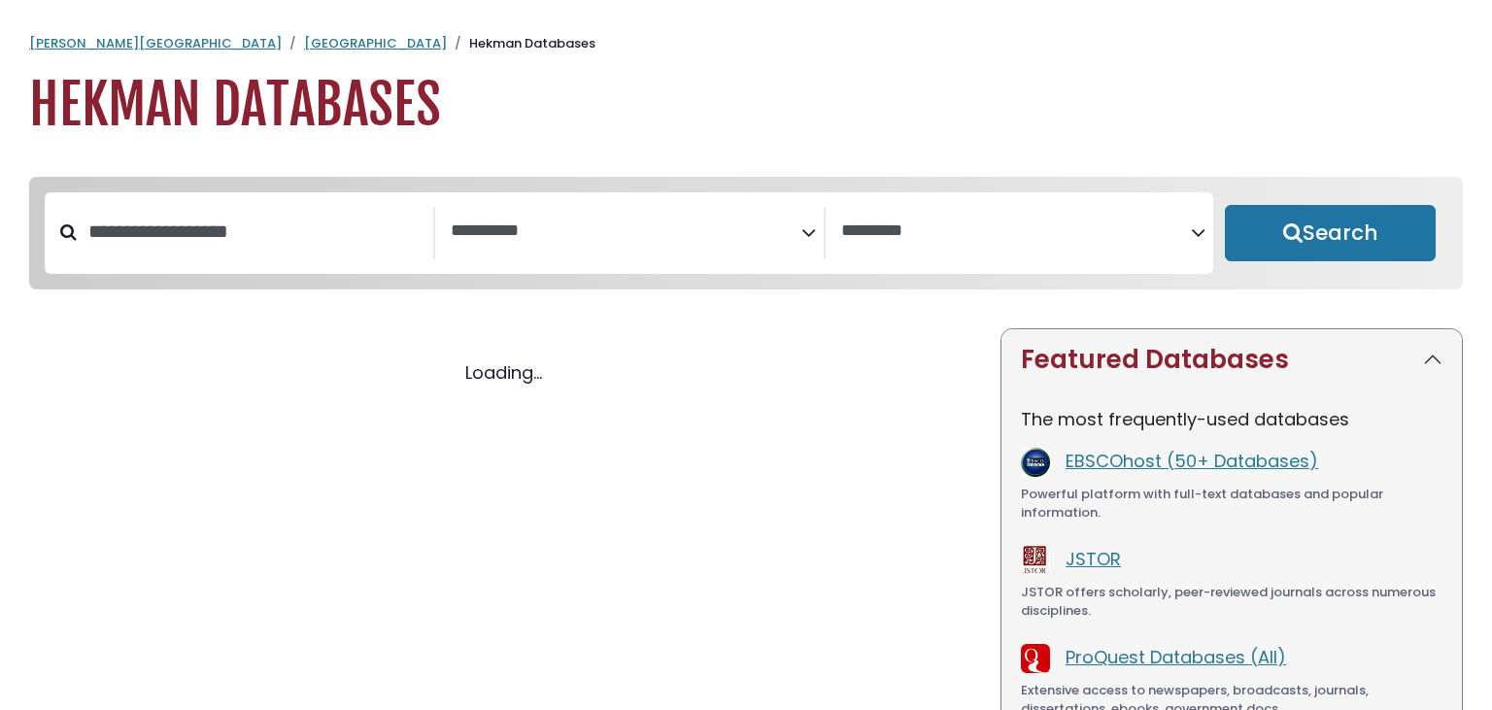 The height and width of the screenshot is (710, 1492). What do you see at coordinates (503, 372) in the screenshot?
I see `div: Loading...` at bounding box center [503, 372].